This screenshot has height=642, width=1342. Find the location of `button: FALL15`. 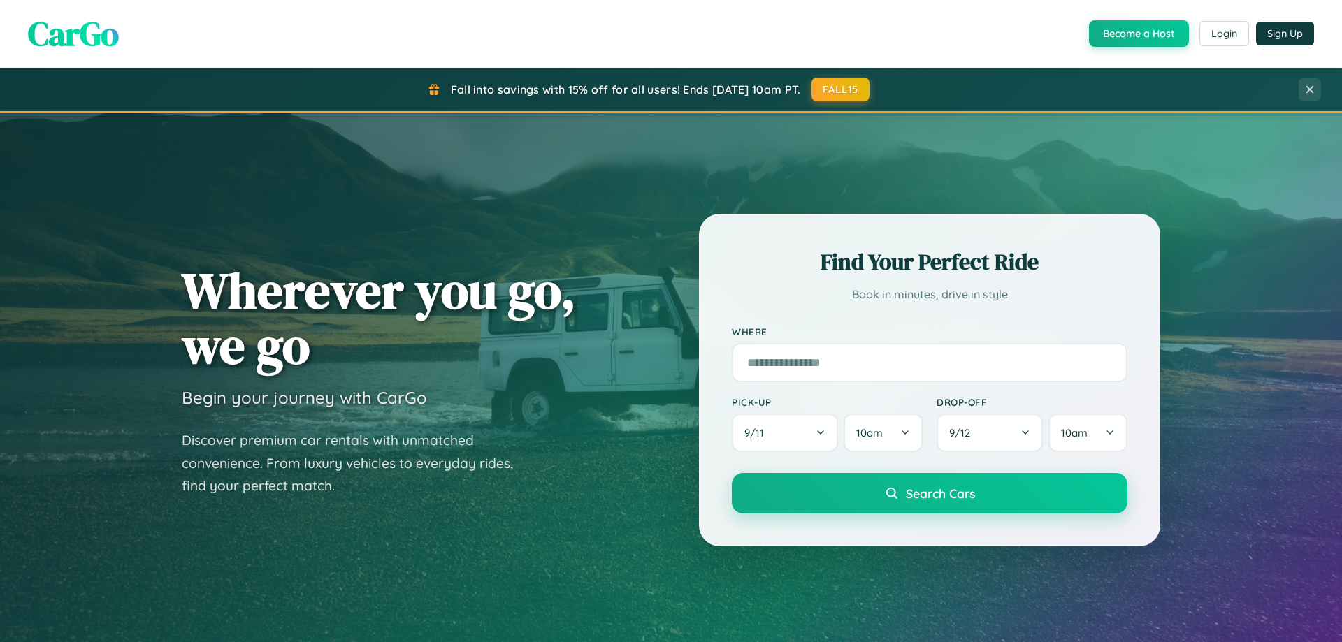

button: FALL15 is located at coordinates (841, 89).